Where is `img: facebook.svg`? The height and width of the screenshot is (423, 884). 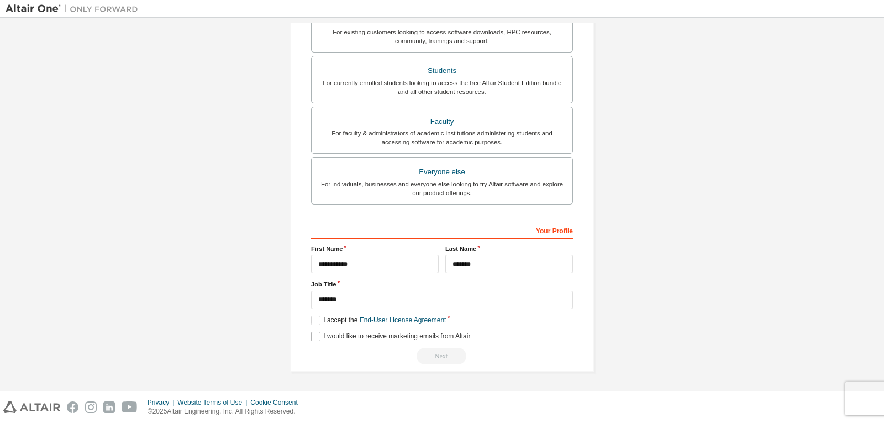 img: facebook.svg is located at coordinates (72, 407).